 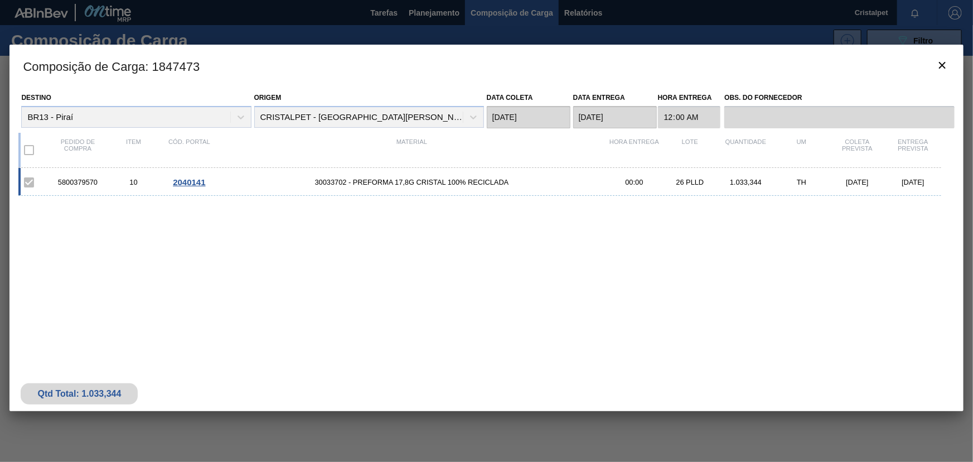 What do you see at coordinates (634, 182) in the screenshot?
I see `div: 00:00` at bounding box center [634, 182].